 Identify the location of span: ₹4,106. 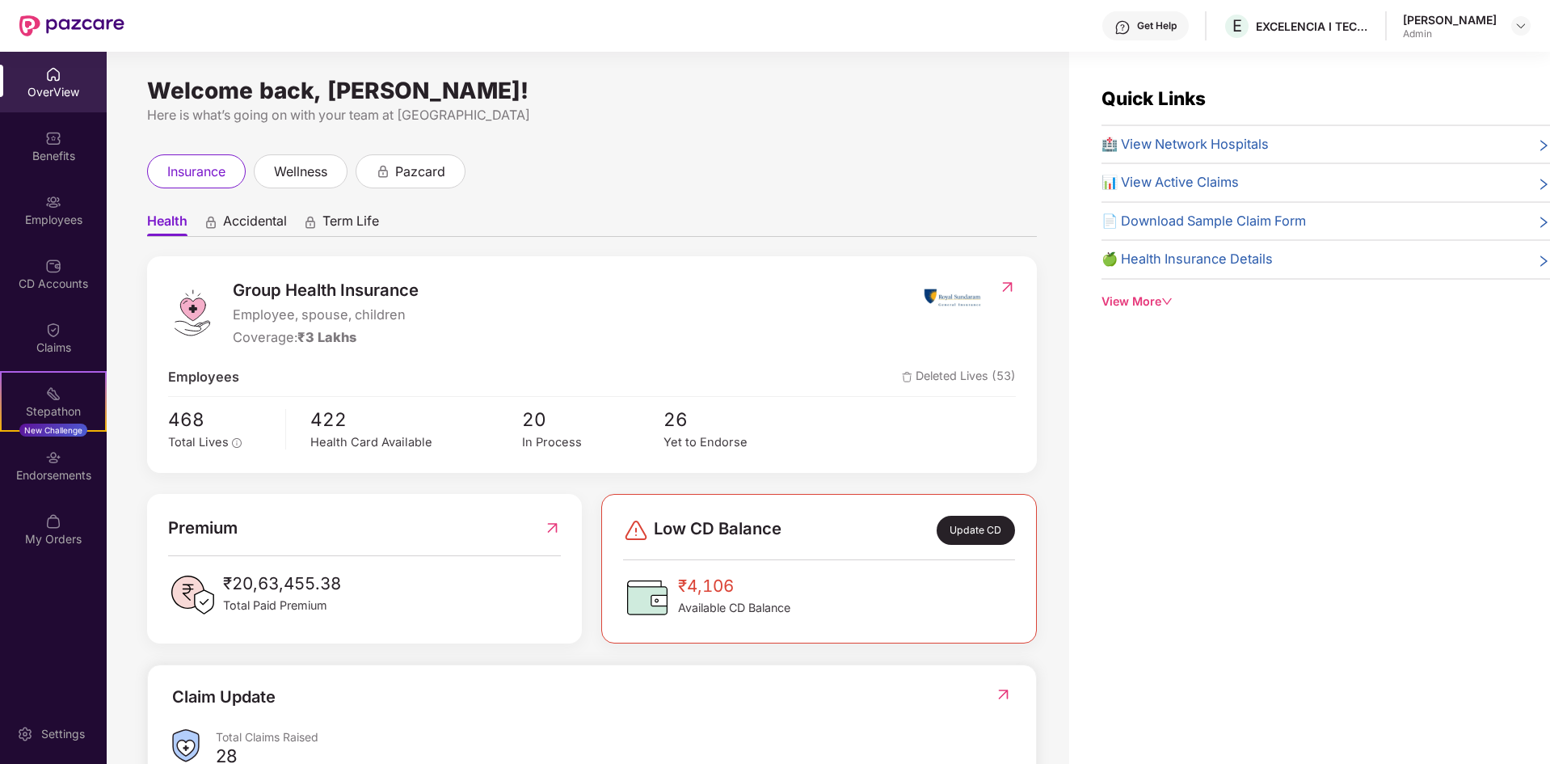
(734, 586).